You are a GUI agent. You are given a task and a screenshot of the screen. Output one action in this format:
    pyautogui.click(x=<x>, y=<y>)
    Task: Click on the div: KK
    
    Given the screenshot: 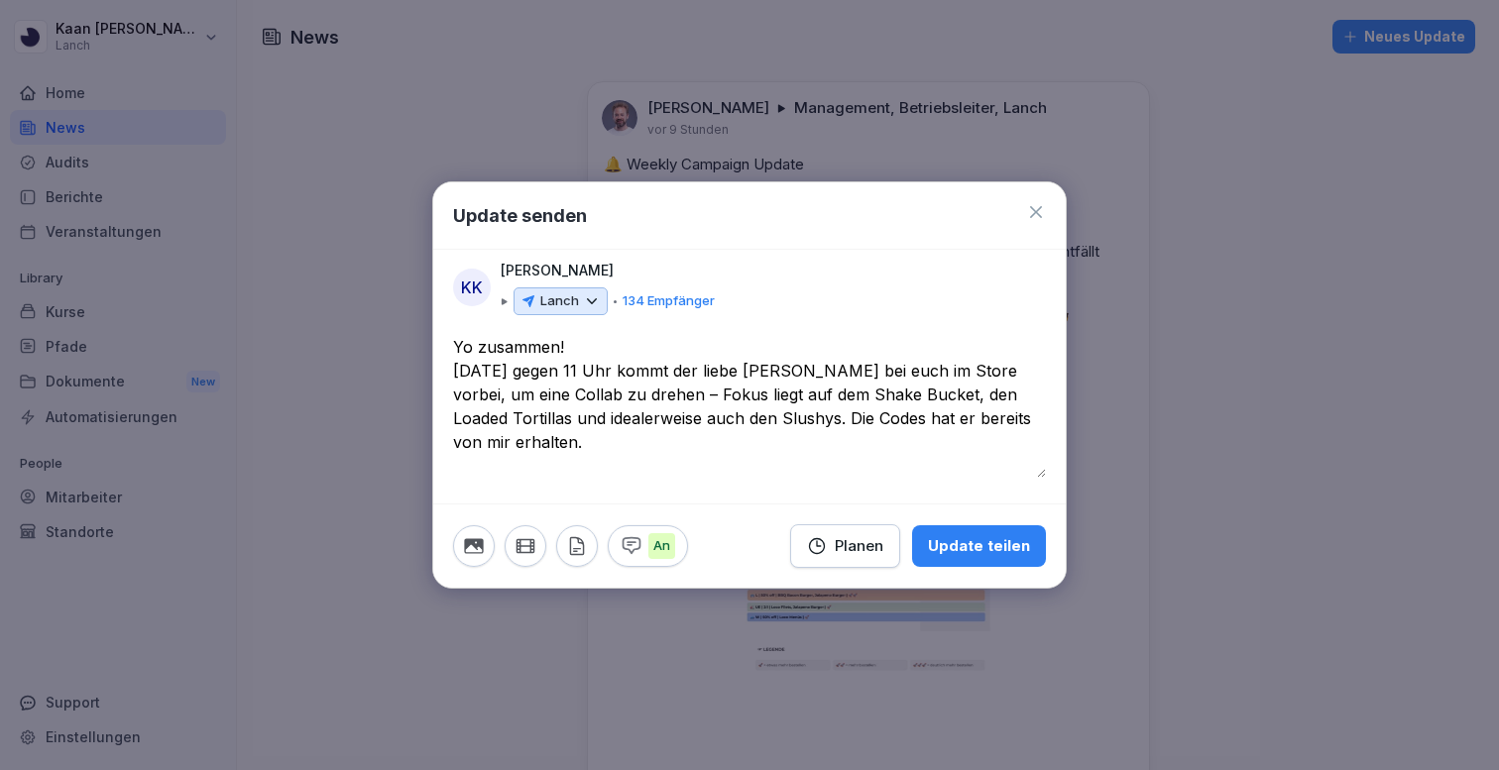 What is the action you would take?
    pyautogui.click(x=472, y=287)
    